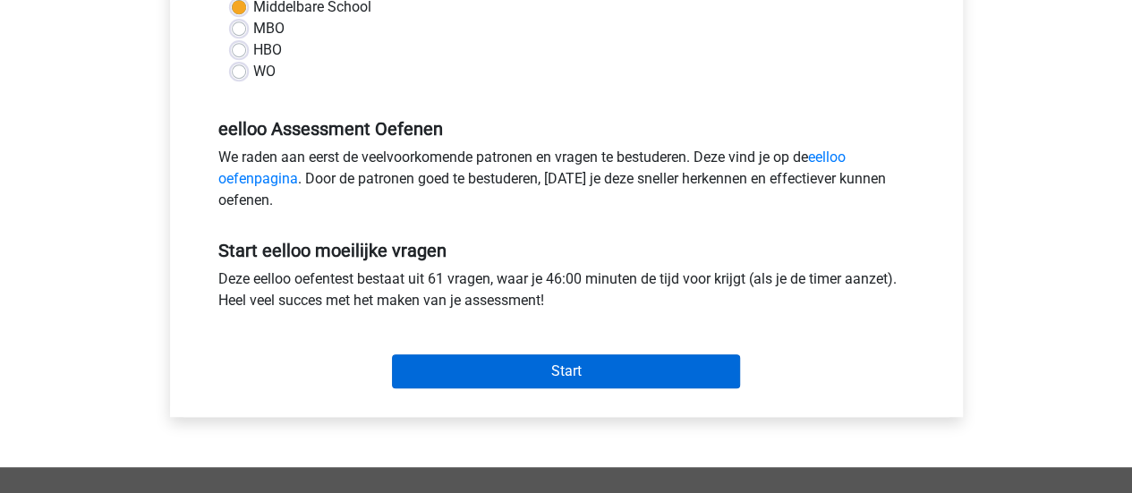 The height and width of the screenshot is (493, 1132). I want to click on label: HBO, so click(268, 50).